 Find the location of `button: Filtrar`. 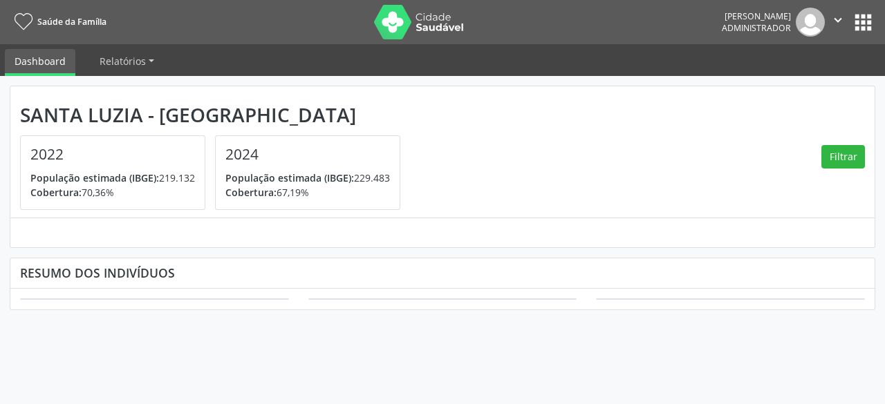

button: Filtrar is located at coordinates (843, 157).